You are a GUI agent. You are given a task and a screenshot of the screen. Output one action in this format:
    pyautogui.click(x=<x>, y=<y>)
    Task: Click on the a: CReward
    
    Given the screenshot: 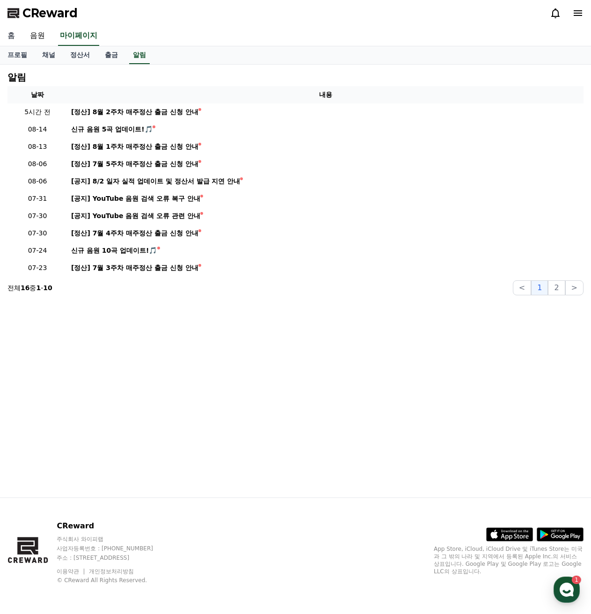 What is the action you would take?
    pyautogui.click(x=43, y=13)
    